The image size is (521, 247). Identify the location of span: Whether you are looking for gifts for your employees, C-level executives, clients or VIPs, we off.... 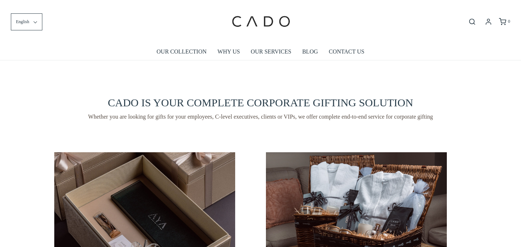
(261, 117).